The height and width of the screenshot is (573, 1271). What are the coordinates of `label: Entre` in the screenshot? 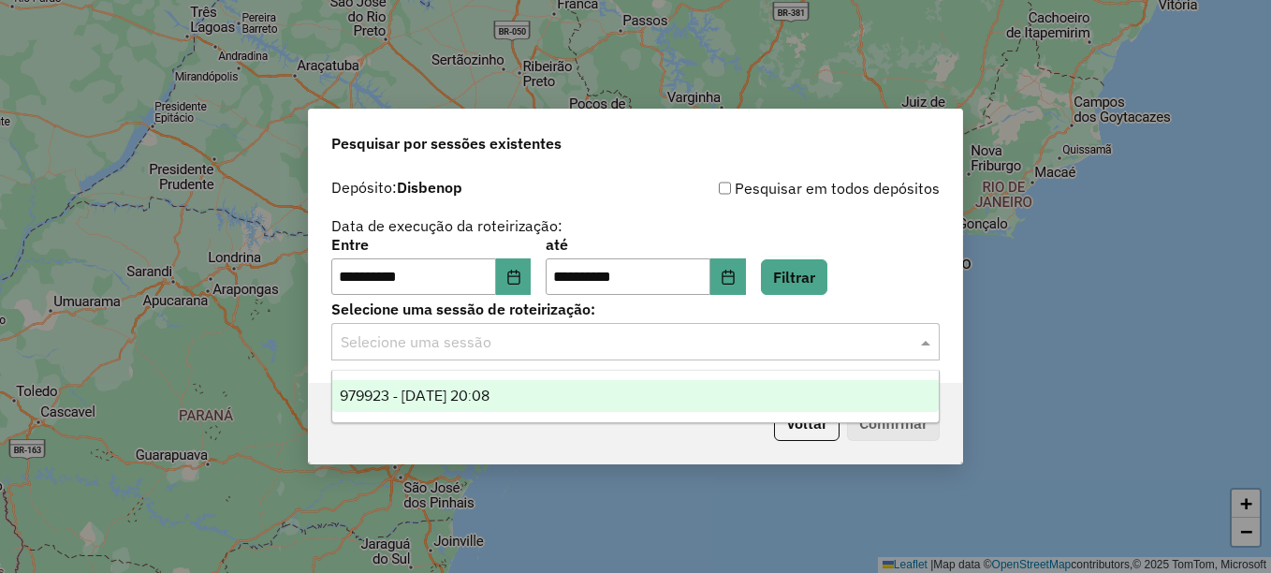 It's located at (430, 244).